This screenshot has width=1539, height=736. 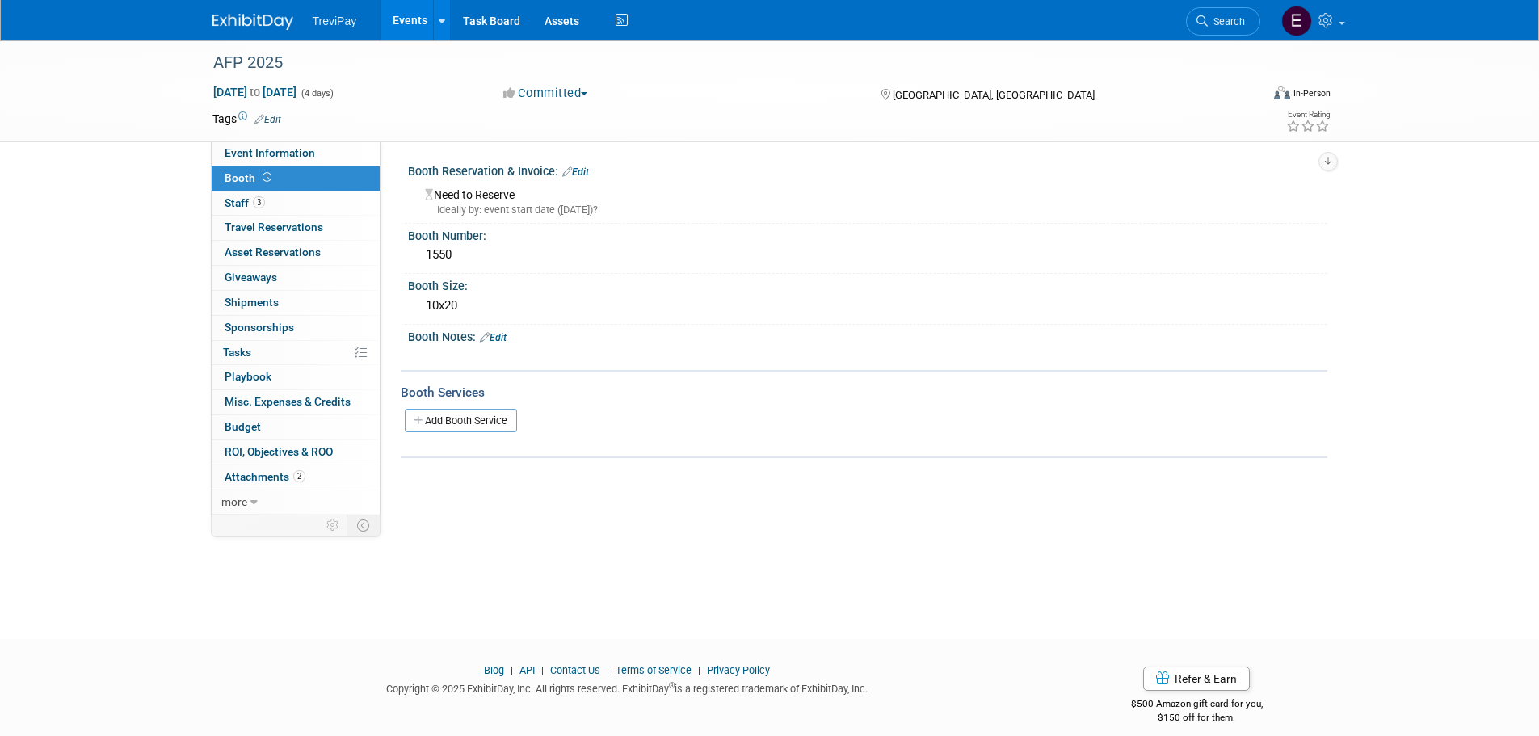 I want to click on span: Sponsorships, so click(x=259, y=327).